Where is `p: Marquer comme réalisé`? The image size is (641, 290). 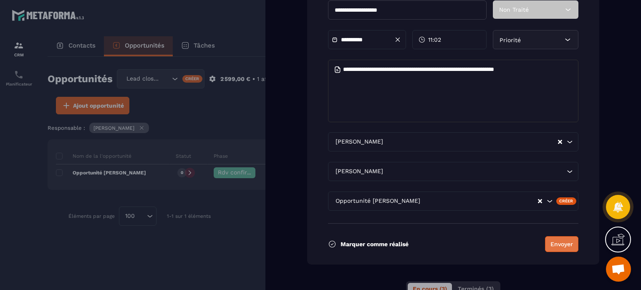
p: Marquer comme réalisé is located at coordinates (374, 244).